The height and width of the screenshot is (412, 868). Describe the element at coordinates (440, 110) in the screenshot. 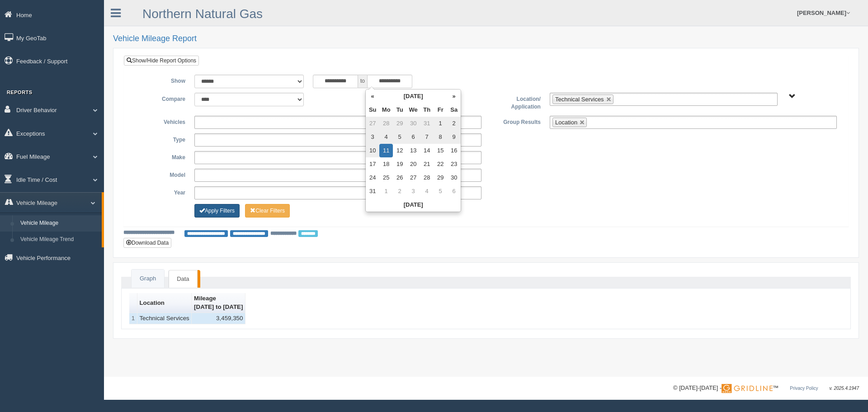

I see `th: Fr` at that location.